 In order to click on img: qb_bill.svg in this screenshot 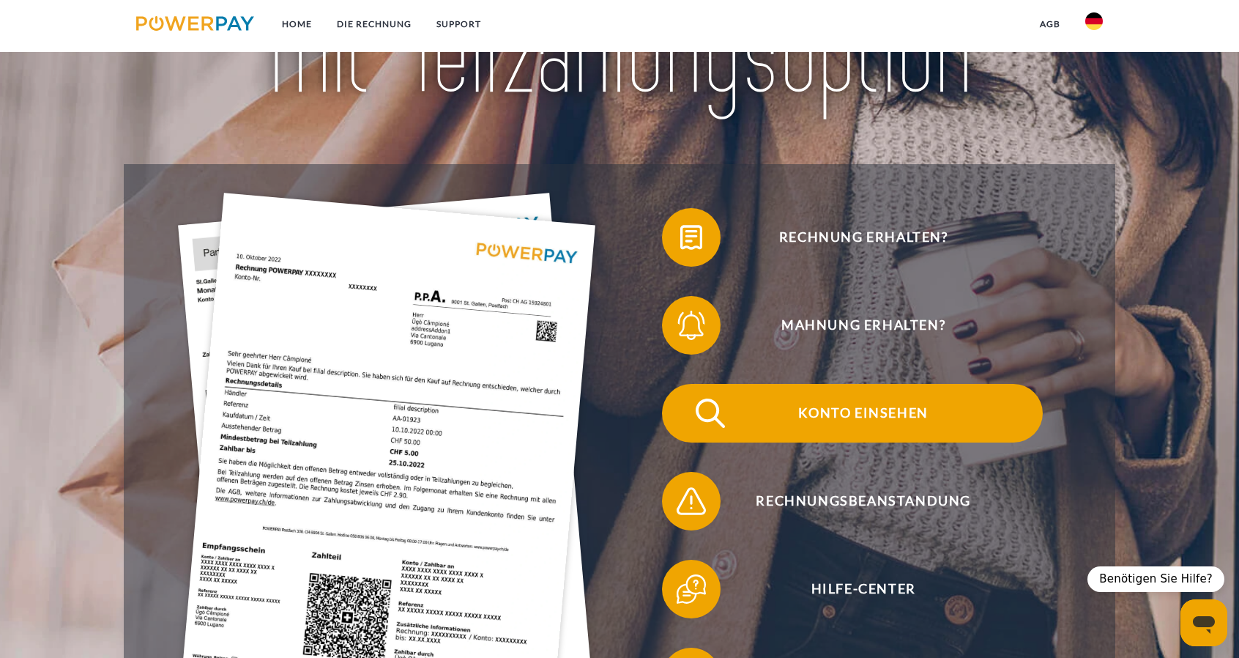, I will do `click(691, 237)`.